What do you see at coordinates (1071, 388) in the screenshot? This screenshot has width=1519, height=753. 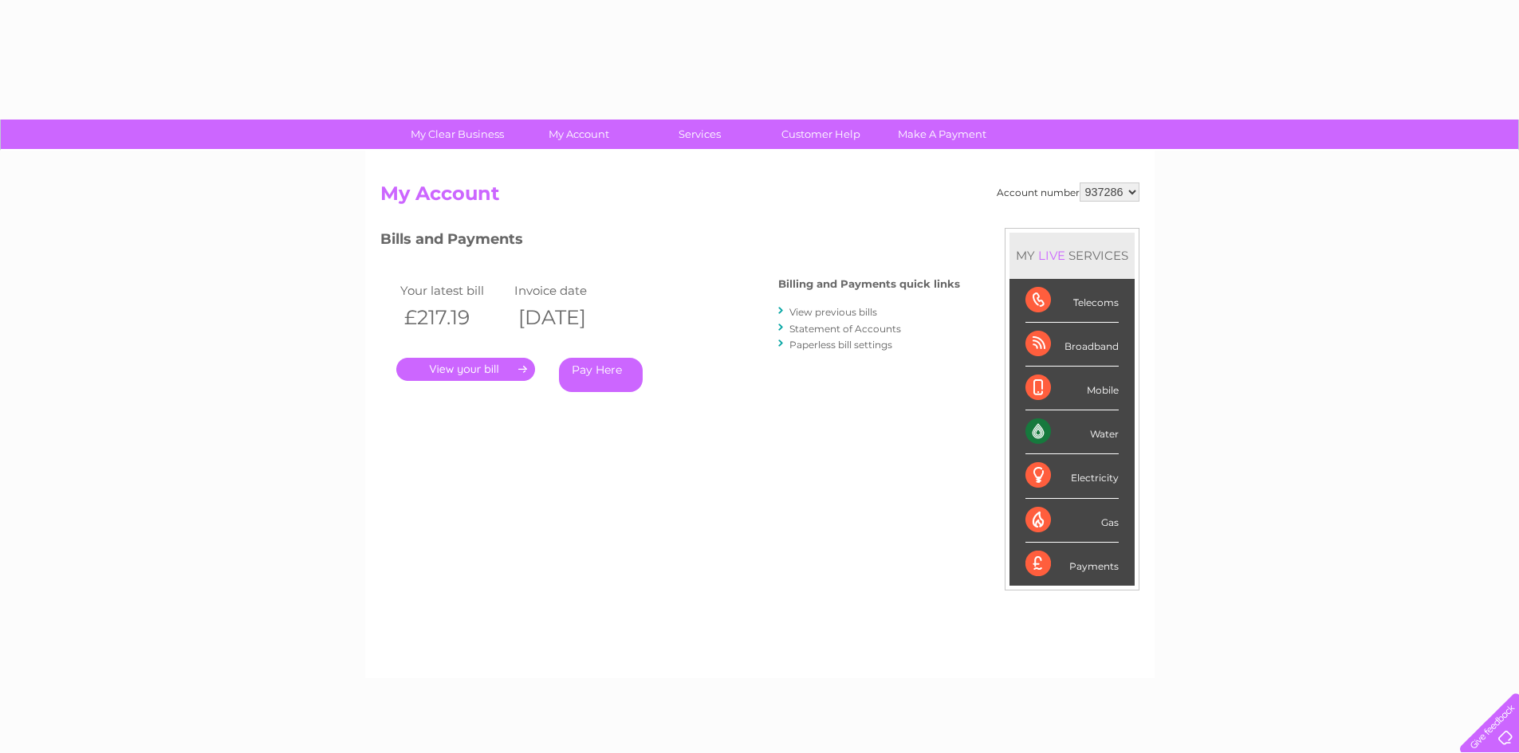 I see `div: Mobile` at bounding box center [1071, 388].